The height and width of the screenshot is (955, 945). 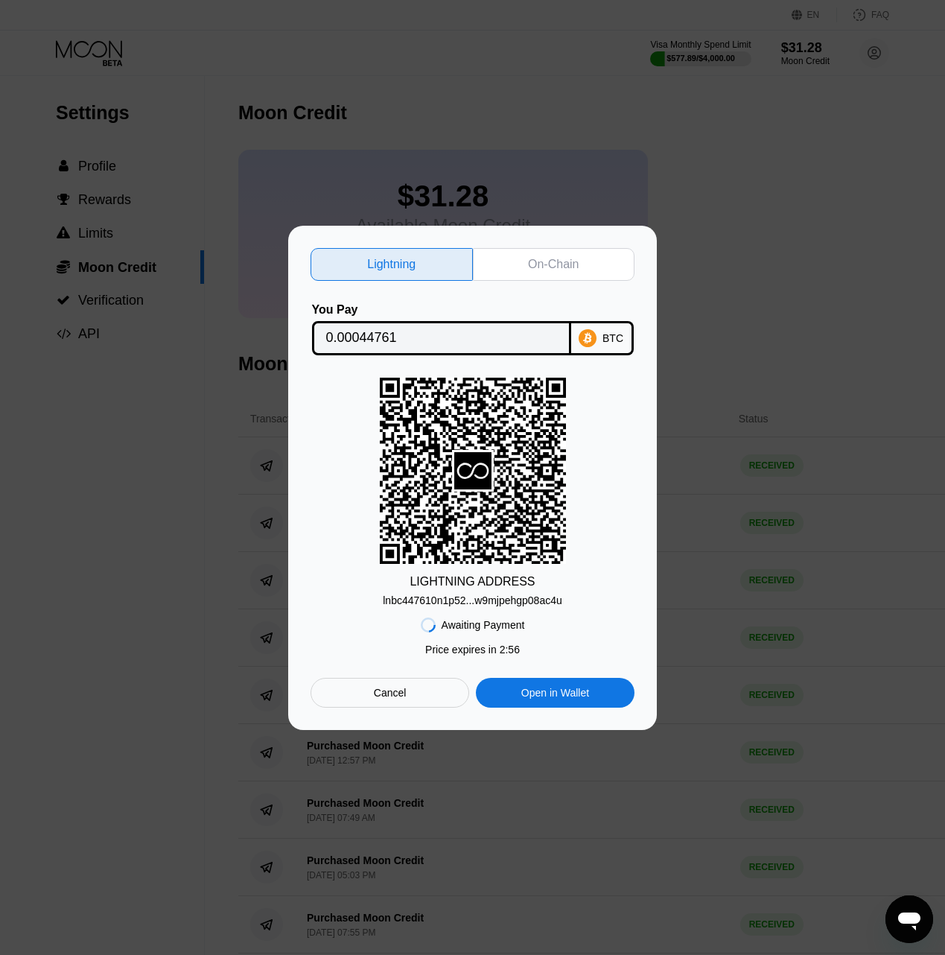 What do you see at coordinates (390, 693) in the screenshot?
I see `div: Cancel` at bounding box center [390, 693].